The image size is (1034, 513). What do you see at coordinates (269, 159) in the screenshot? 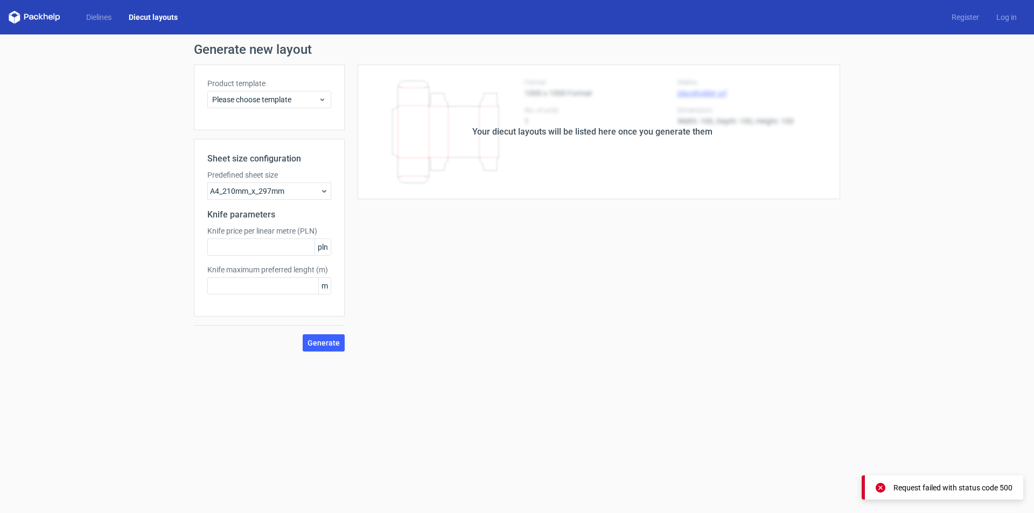
I see `h2: Sheet size configuration` at bounding box center [269, 159].